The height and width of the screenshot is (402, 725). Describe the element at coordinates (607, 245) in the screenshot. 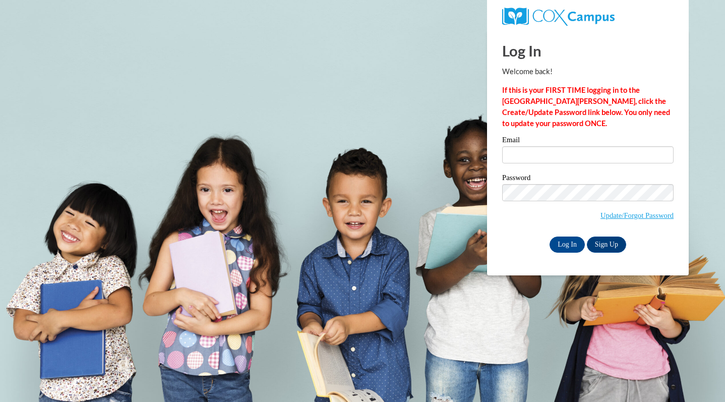

I see `a: Sign Up` at that location.